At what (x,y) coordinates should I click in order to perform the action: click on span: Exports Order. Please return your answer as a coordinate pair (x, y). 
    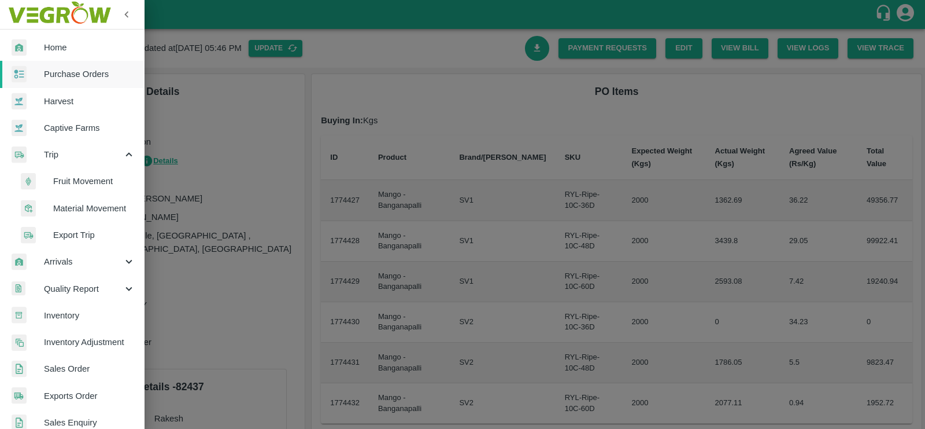
    Looking at the image, I should click on (90, 396).